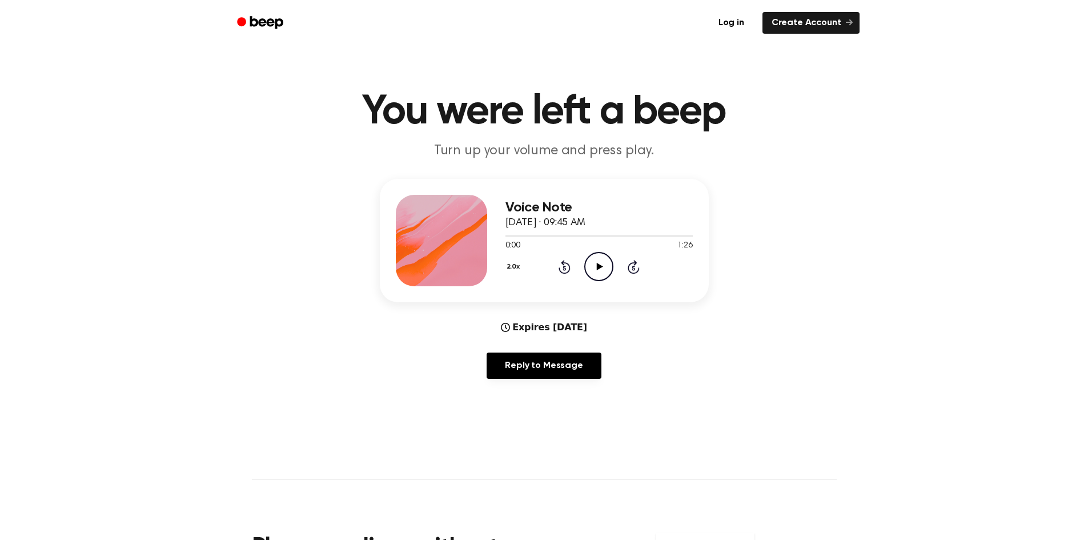 This screenshot has height=540, width=1088. What do you see at coordinates (599, 207) in the screenshot?
I see `h3: Voice Note` at bounding box center [599, 207].